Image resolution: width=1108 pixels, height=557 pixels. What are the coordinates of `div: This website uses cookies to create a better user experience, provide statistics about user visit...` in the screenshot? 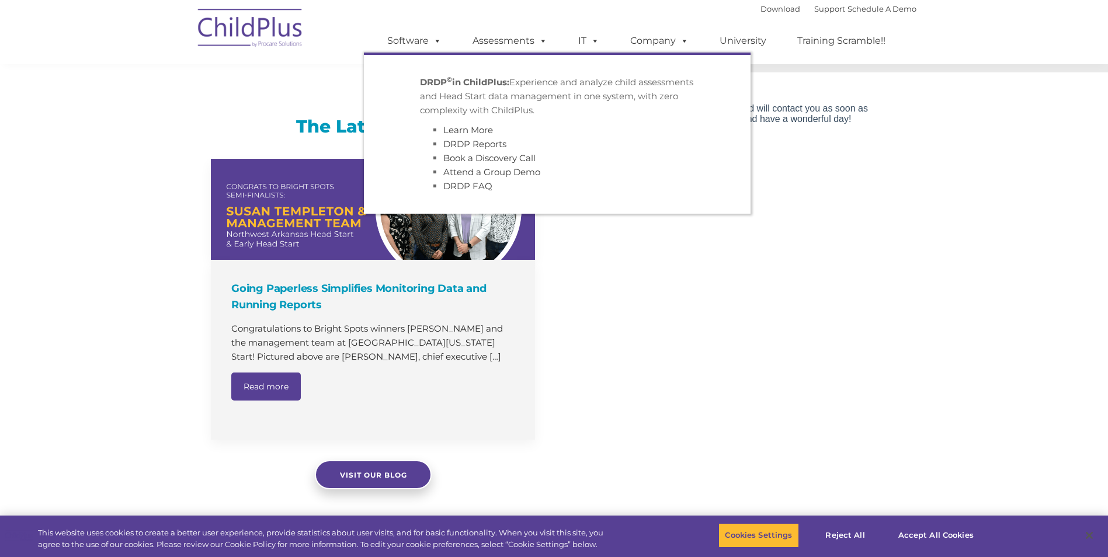 It's located at (324, 538).